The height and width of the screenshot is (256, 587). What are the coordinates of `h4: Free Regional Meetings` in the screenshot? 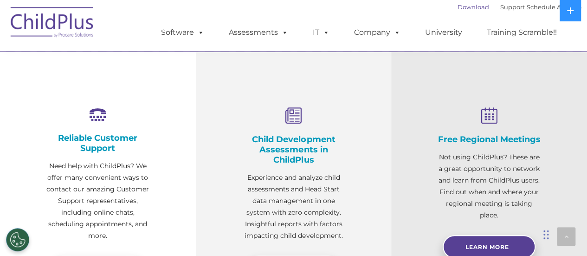 It's located at (489, 139).